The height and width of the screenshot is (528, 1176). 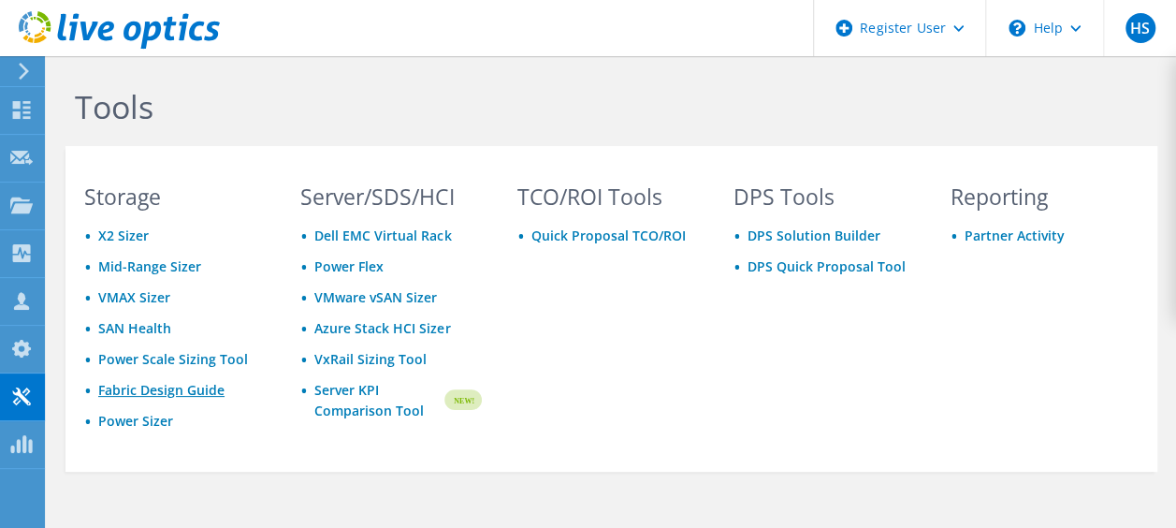 I want to click on a: VMAX Sizer, so click(x=134, y=297).